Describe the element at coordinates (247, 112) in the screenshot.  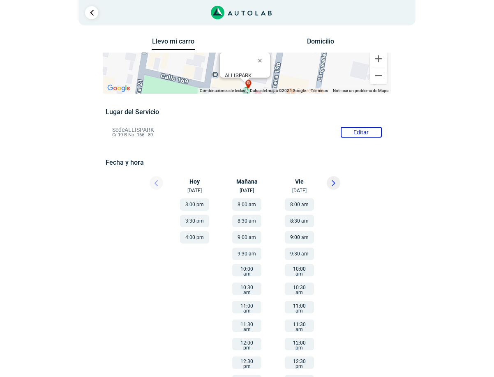
I see `h5: Lugar del Servicio` at that location.